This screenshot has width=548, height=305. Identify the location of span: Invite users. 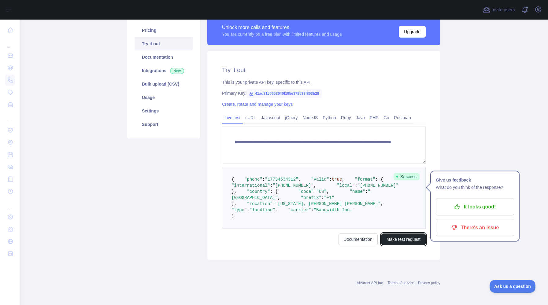
(503, 10).